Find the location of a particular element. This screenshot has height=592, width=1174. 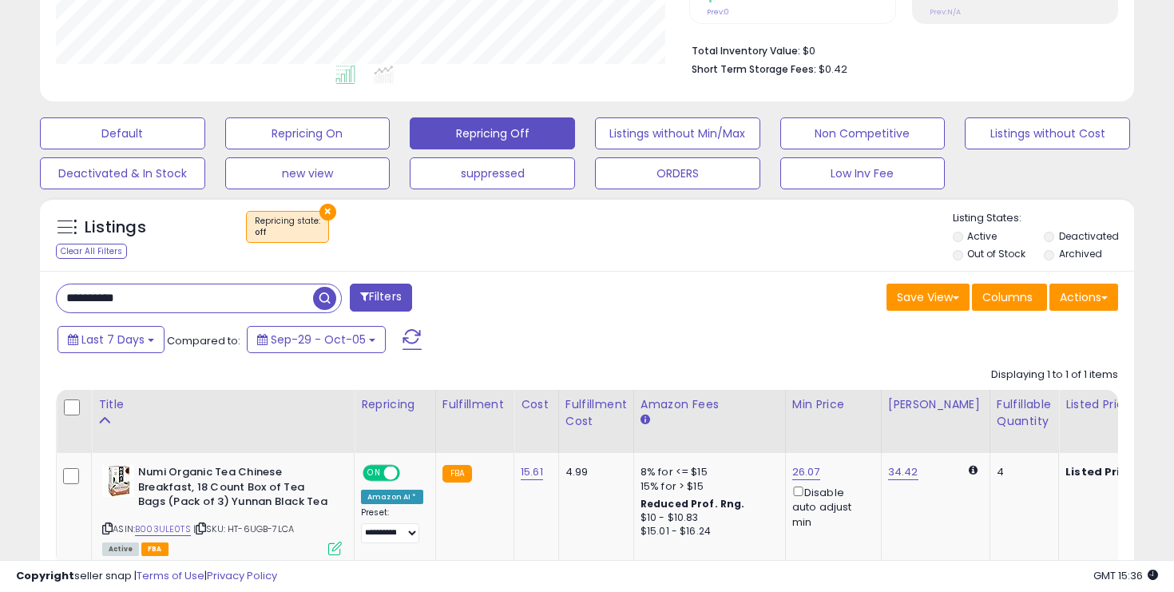

span: Last 7 Days is located at coordinates (113, 339).